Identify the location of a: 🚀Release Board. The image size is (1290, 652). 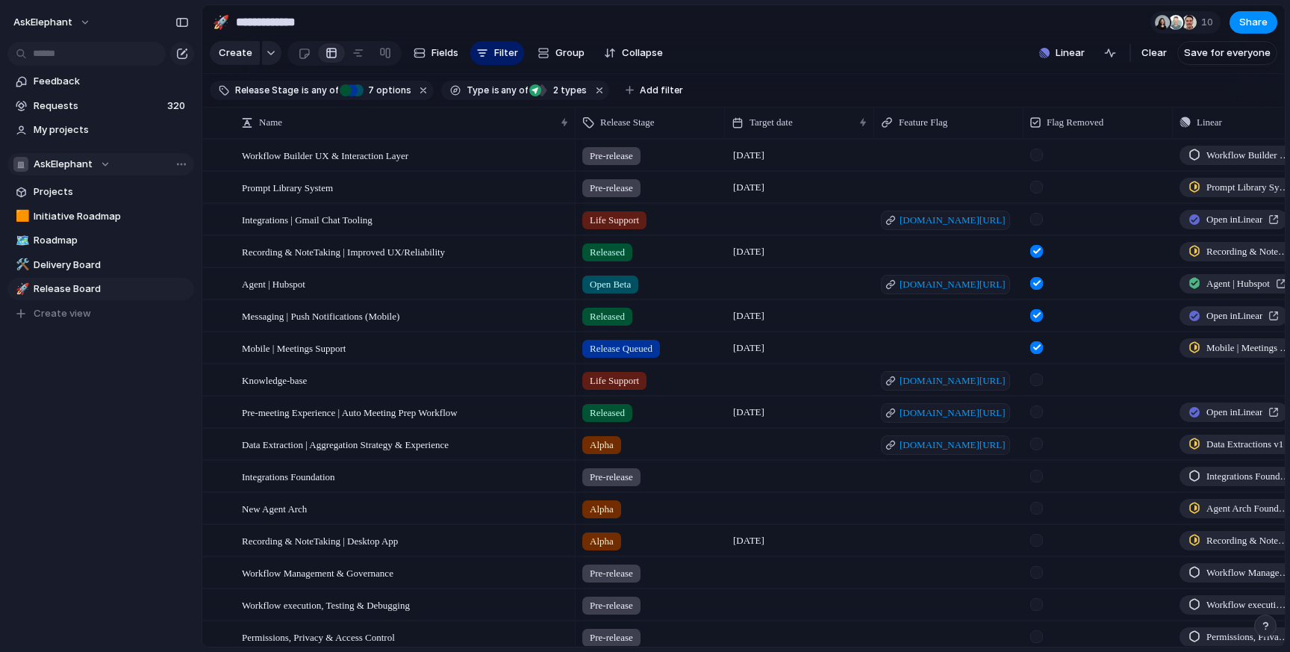
(101, 289).